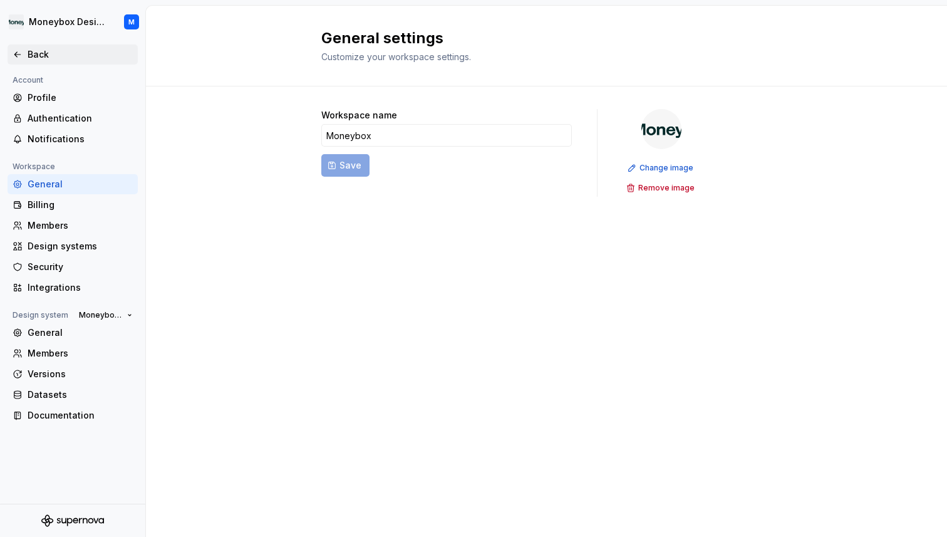 Image resolution: width=947 pixels, height=537 pixels. Describe the element at coordinates (667, 188) in the screenshot. I see `span: Remove image` at that location.